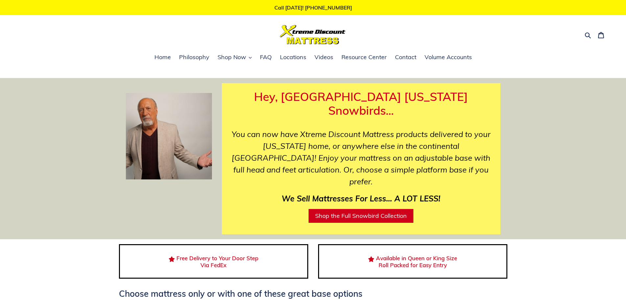  I want to click on a: Home, so click(163, 57).